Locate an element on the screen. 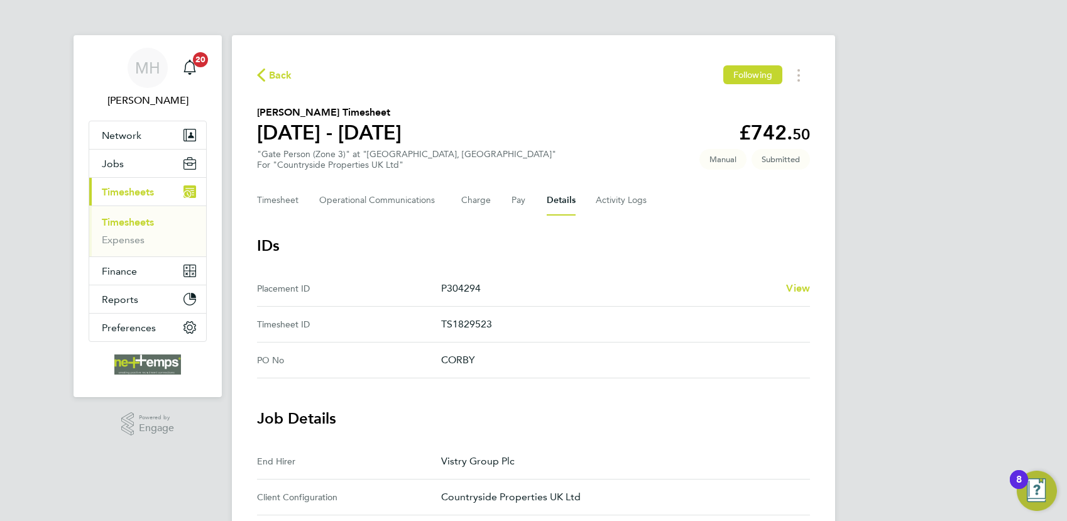  button: Details is located at coordinates (561, 200).